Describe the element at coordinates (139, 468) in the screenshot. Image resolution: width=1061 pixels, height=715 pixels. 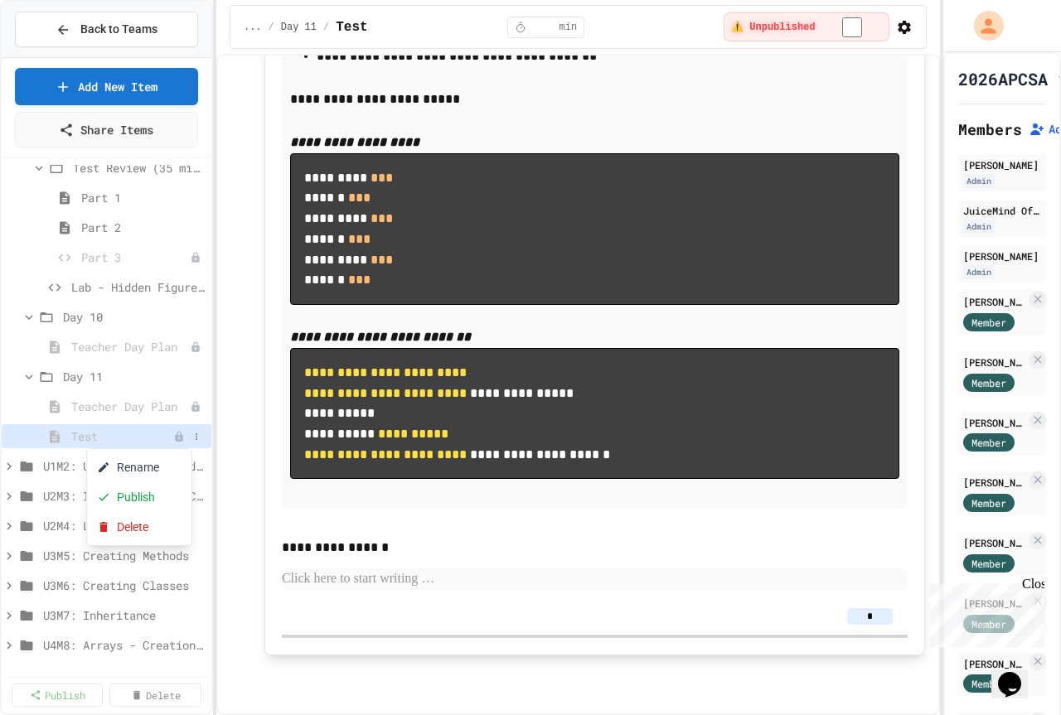
I see `button: Rename` at that location.